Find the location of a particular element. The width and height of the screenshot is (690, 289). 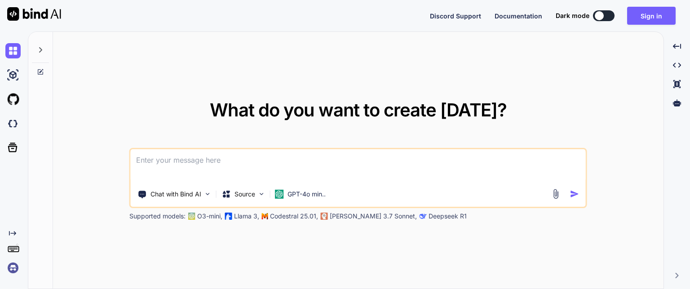

p: O3-mini, is located at coordinates (210, 216).